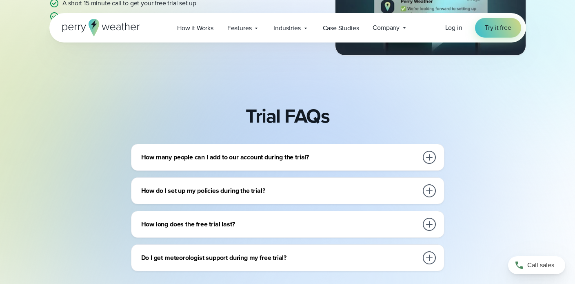 The image size is (575, 284). What do you see at coordinates (454, 27) in the screenshot?
I see `span: Log in` at bounding box center [454, 27].